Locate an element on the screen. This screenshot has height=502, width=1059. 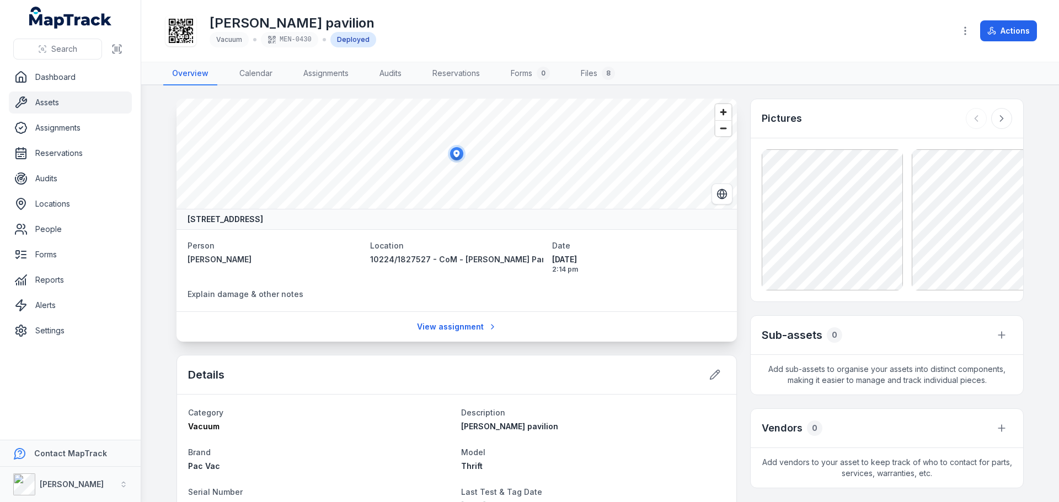
h2: Sub-assets is located at coordinates (792, 335).